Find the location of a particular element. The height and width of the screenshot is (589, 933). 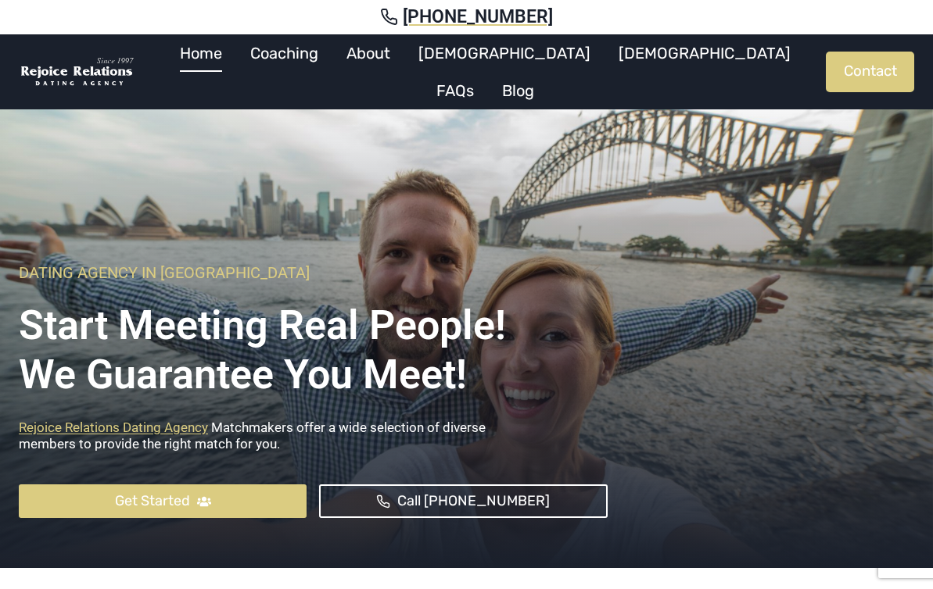

nav: Primary is located at coordinates (485, 72).